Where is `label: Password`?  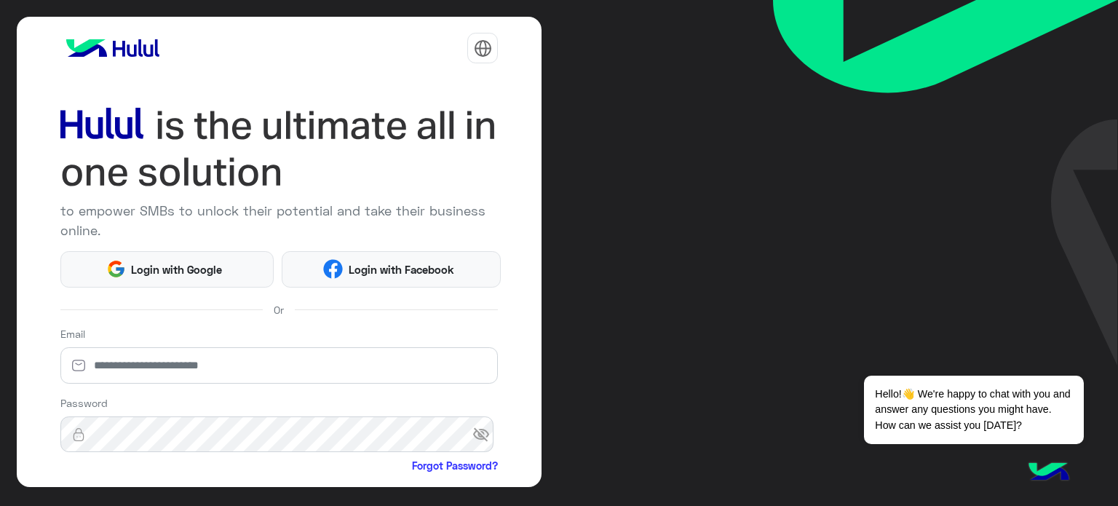 label: Password is located at coordinates (84, 402).